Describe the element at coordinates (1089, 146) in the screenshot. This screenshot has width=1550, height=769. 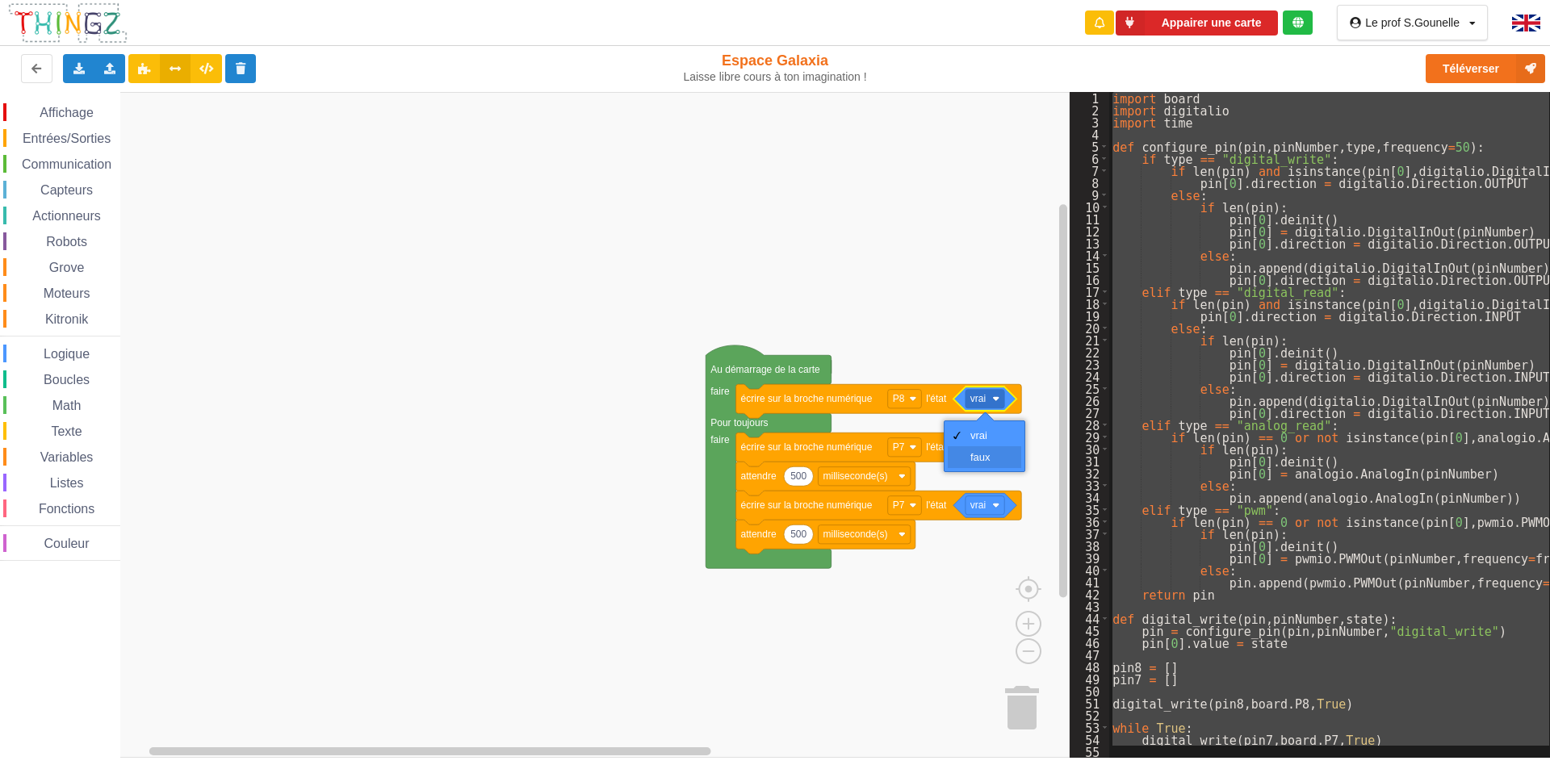
I see `div: 5` at that location.